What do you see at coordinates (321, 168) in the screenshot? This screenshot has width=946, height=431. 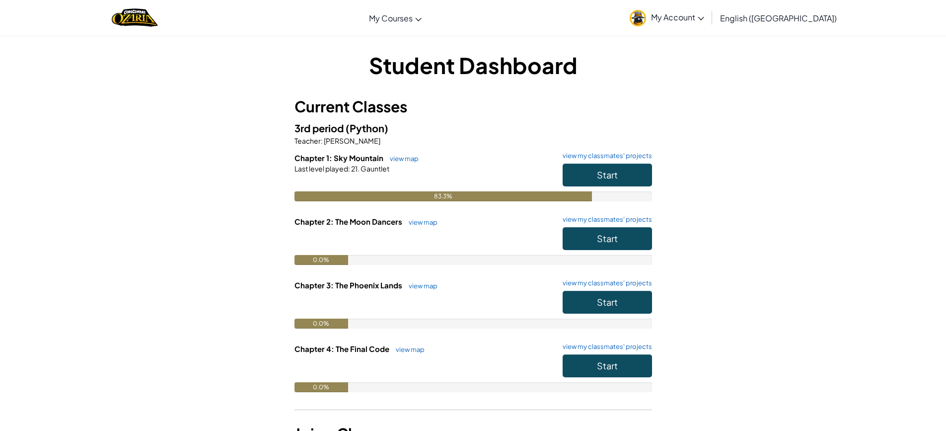 I see `span: Last level played` at bounding box center [321, 168].